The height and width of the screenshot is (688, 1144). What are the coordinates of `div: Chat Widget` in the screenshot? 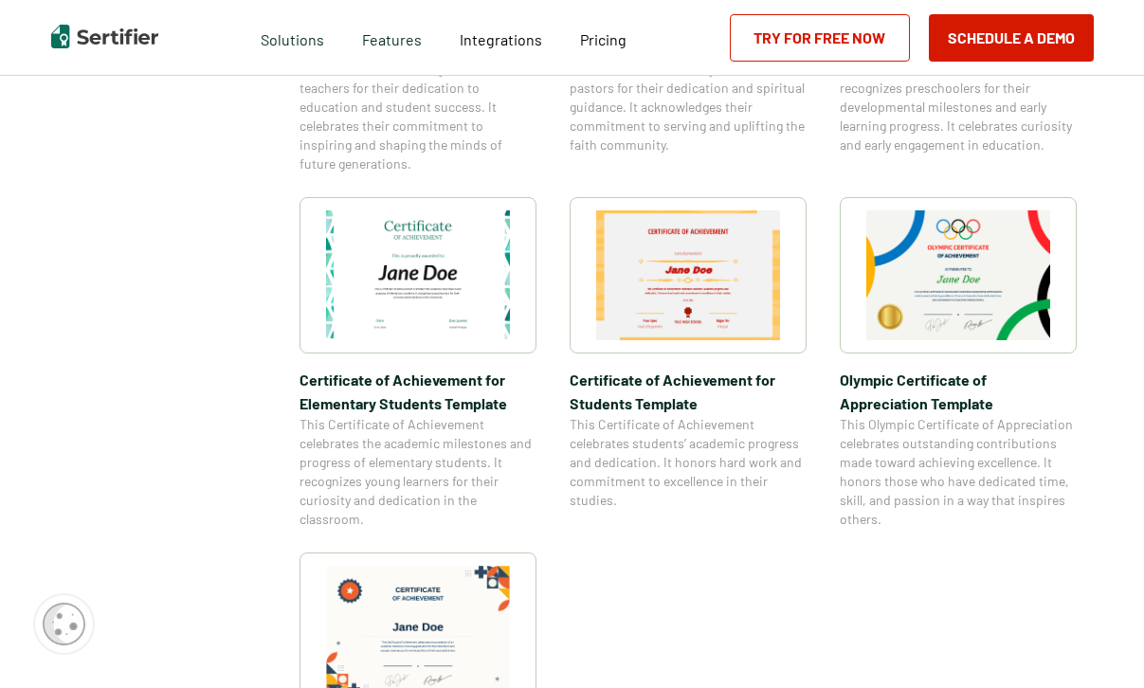 It's located at (1097, 643).